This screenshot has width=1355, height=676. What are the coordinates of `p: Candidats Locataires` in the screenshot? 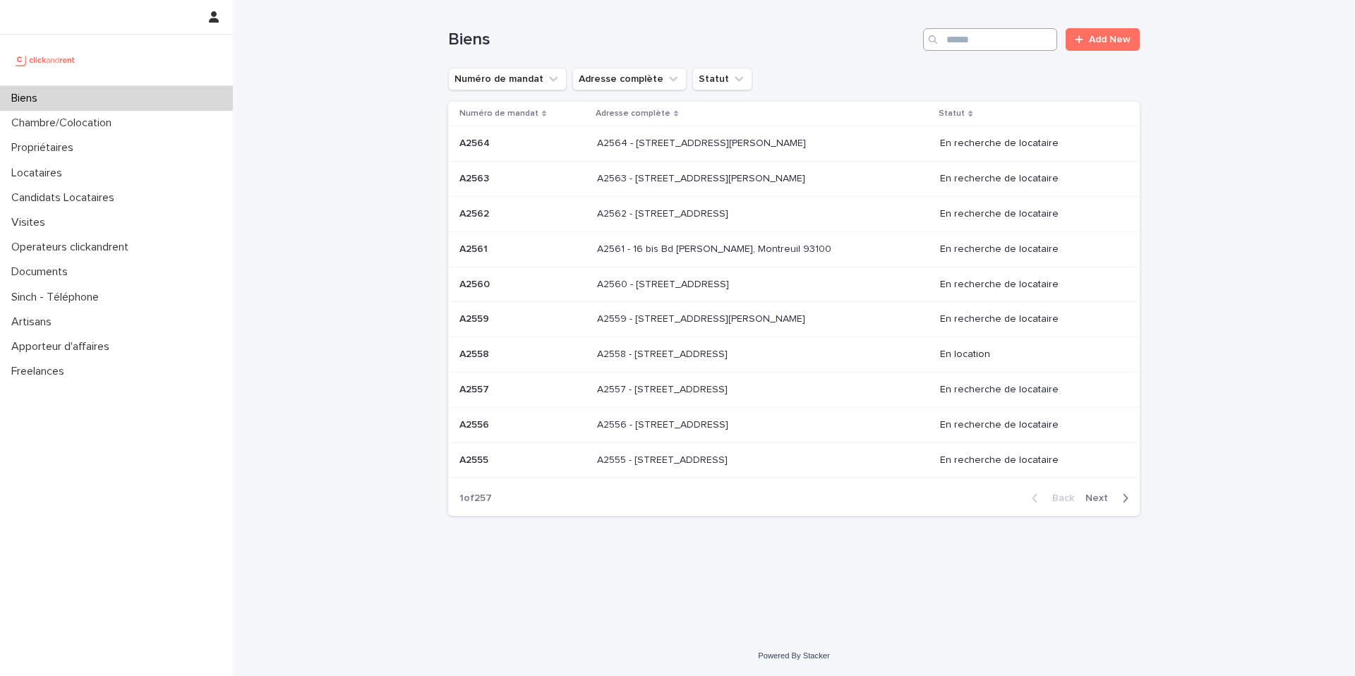 It's located at (66, 198).